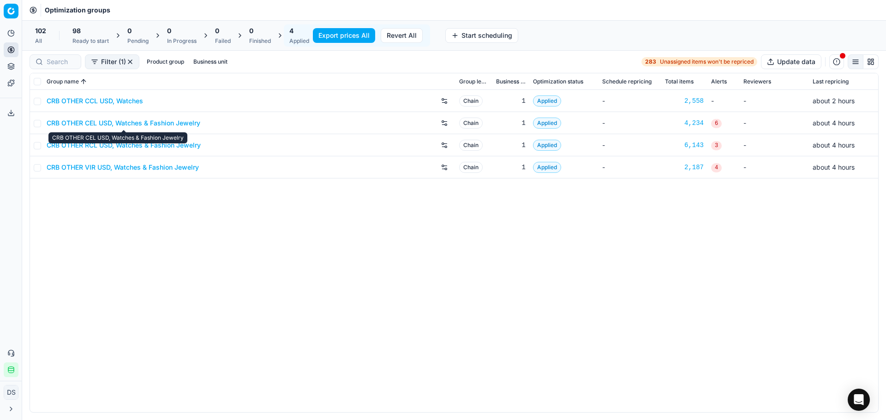 The height and width of the screenshot is (420, 886). Describe the element at coordinates (11, 393) in the screenshot. I see `span: DS` at that location.